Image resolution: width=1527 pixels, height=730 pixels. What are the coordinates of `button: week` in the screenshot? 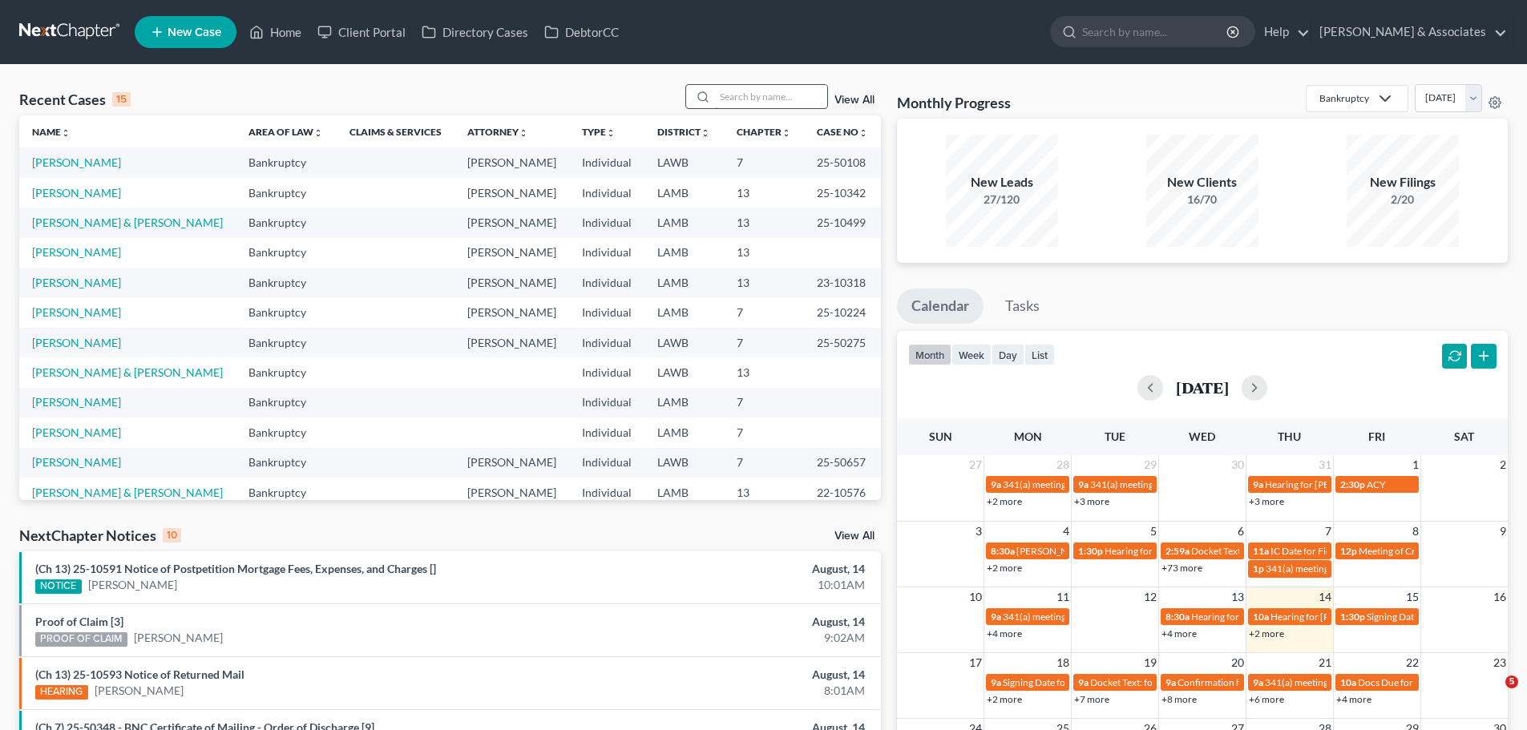 It's located at (972, 354).